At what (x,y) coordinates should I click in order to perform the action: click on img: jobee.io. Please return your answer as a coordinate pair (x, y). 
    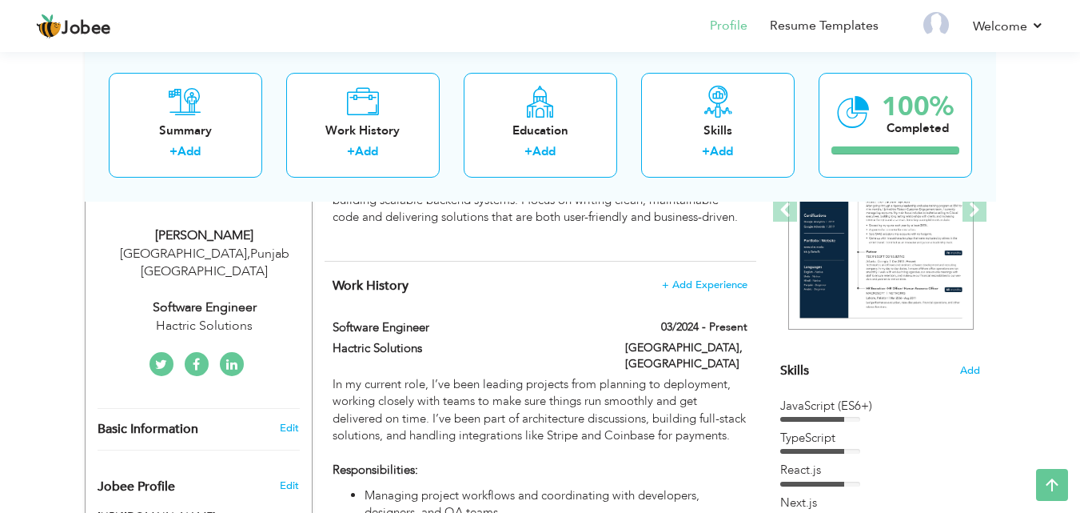
    Looking at the image, I should click on (49, 26).